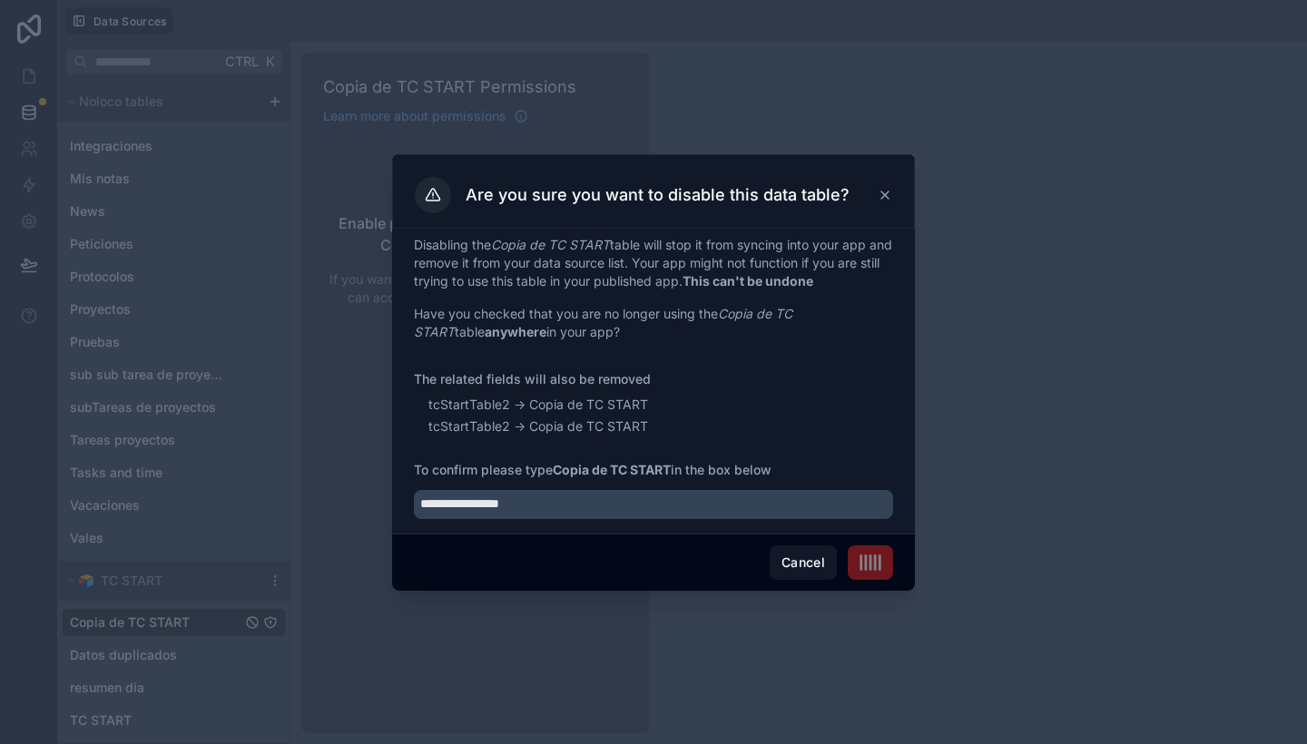 This screenshot has width=1307, height=744. I want to click on em: Copia de TC START, so click(550, 244).